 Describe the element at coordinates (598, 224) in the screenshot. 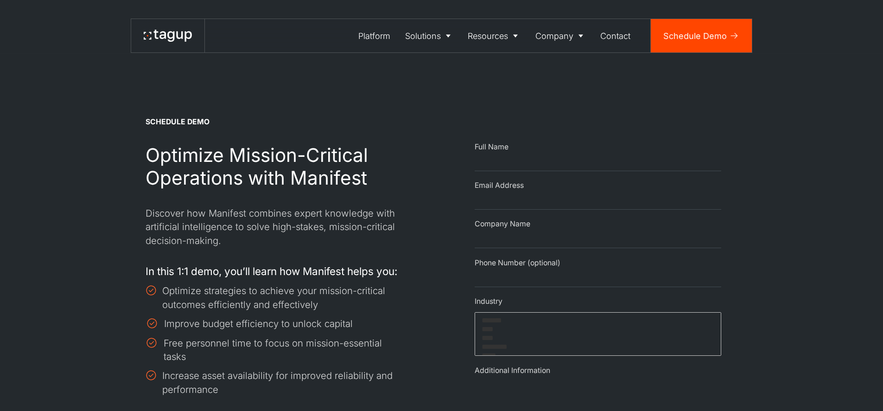

I see `div: Company Name` at that location.